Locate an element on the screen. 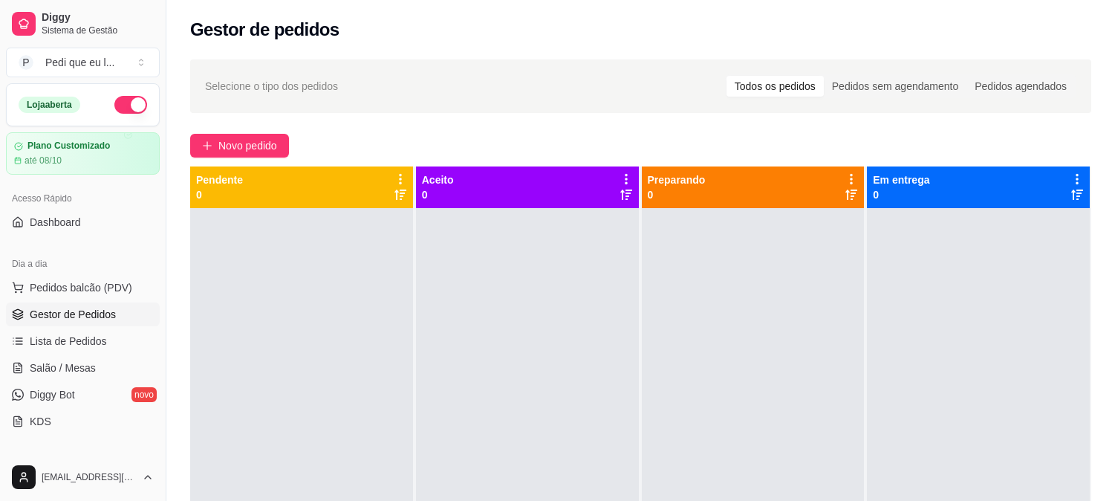 The width and height of the screenshot is (1115, 501). a: Dashboard is located at coordinates (82, 222).